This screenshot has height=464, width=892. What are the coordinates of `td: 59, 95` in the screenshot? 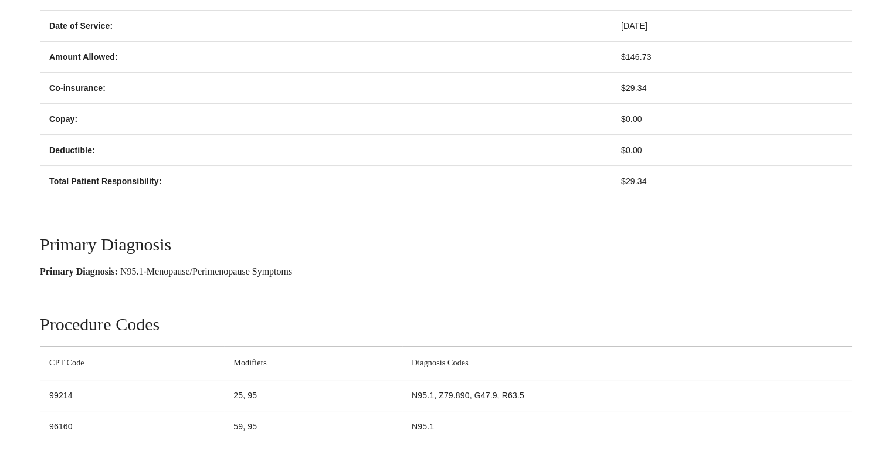 It's located at (313, 427).